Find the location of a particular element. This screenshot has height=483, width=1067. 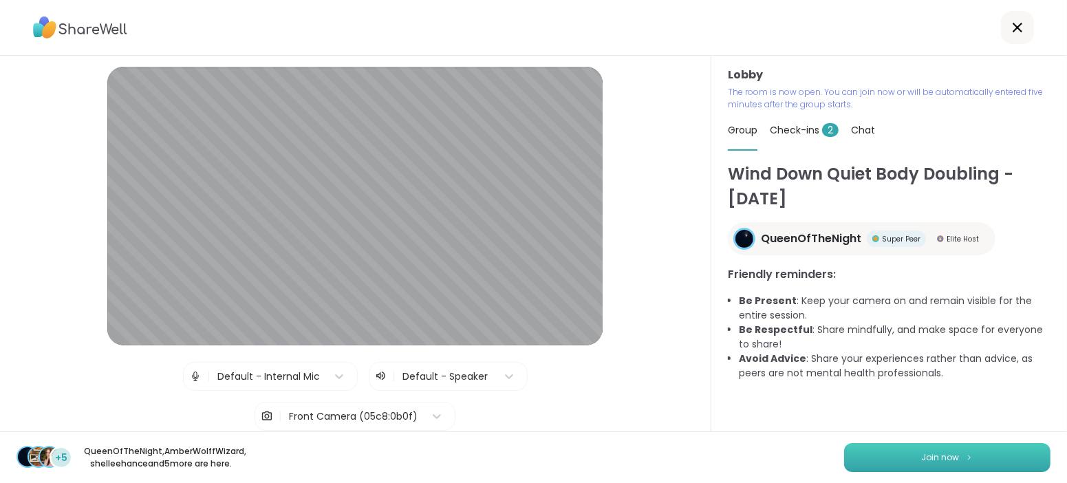

h3: Friendly reminders: is located at coordinates (889, 275).